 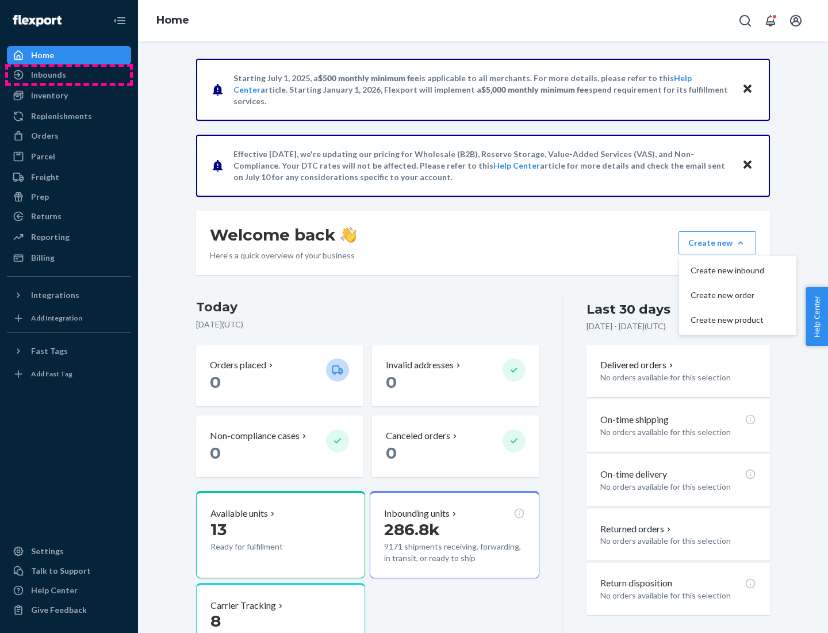 I want to click on button: Create new inbound, so click(x=738, y=270).